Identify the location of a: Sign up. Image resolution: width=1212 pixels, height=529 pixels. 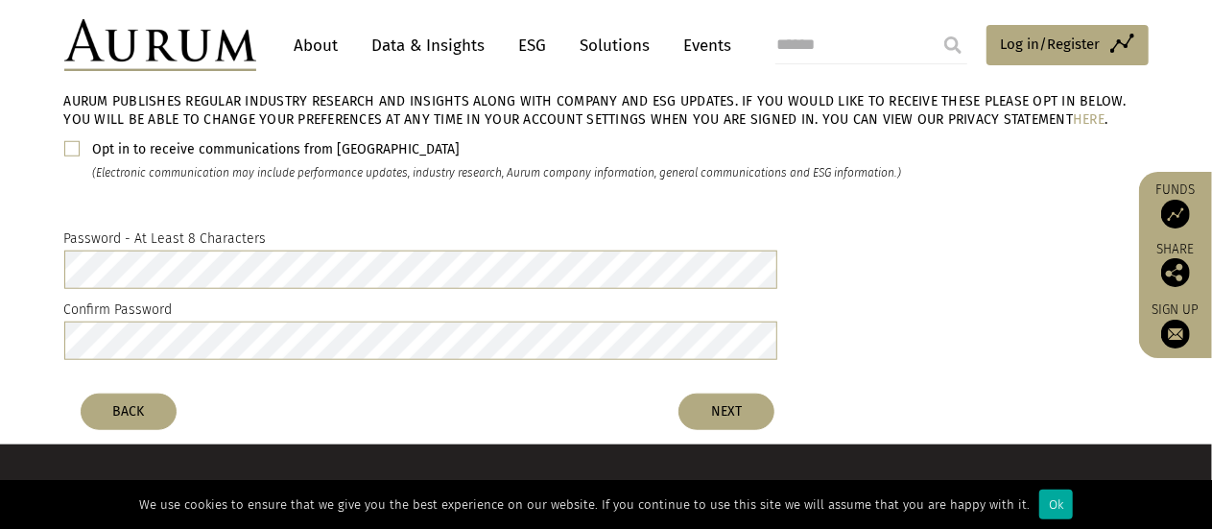
(1176, 324).